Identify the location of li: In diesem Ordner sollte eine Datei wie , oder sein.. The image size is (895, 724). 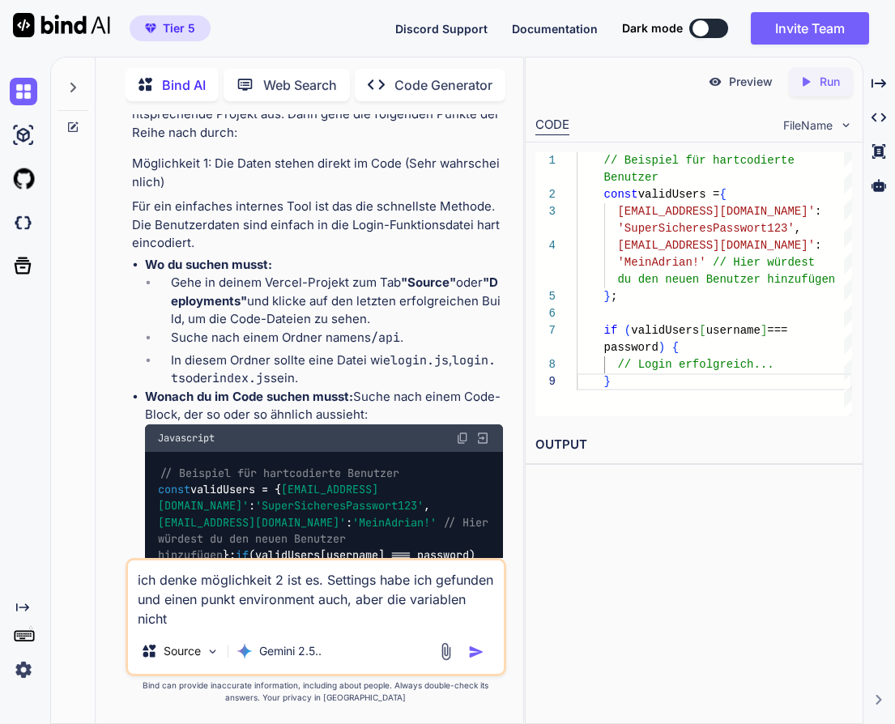
(330, 369).